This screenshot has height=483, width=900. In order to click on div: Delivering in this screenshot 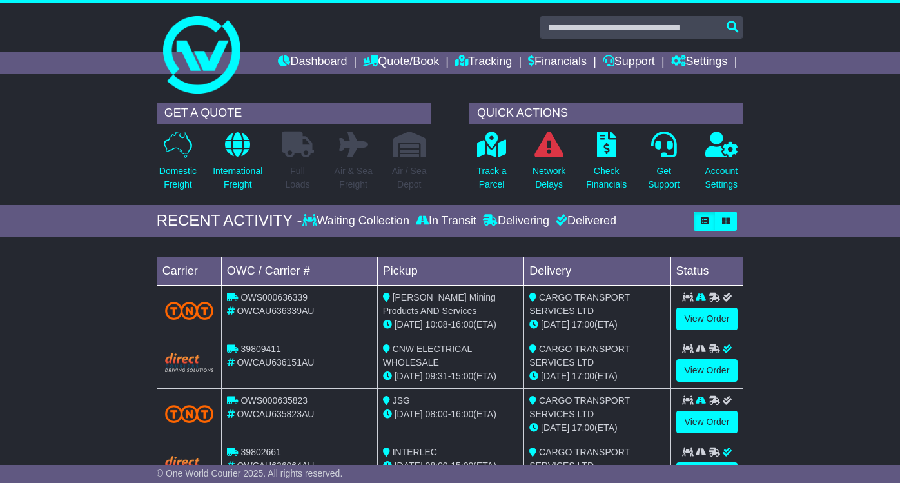, I will do `click(516, 221)`.